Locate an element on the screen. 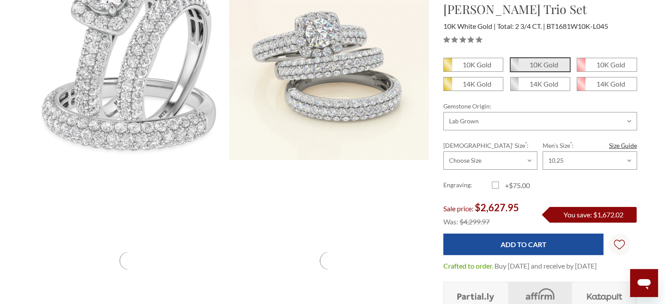 The image size is (665, 304). span: 14K Yellow Gold is located at coordinates (473, 84).